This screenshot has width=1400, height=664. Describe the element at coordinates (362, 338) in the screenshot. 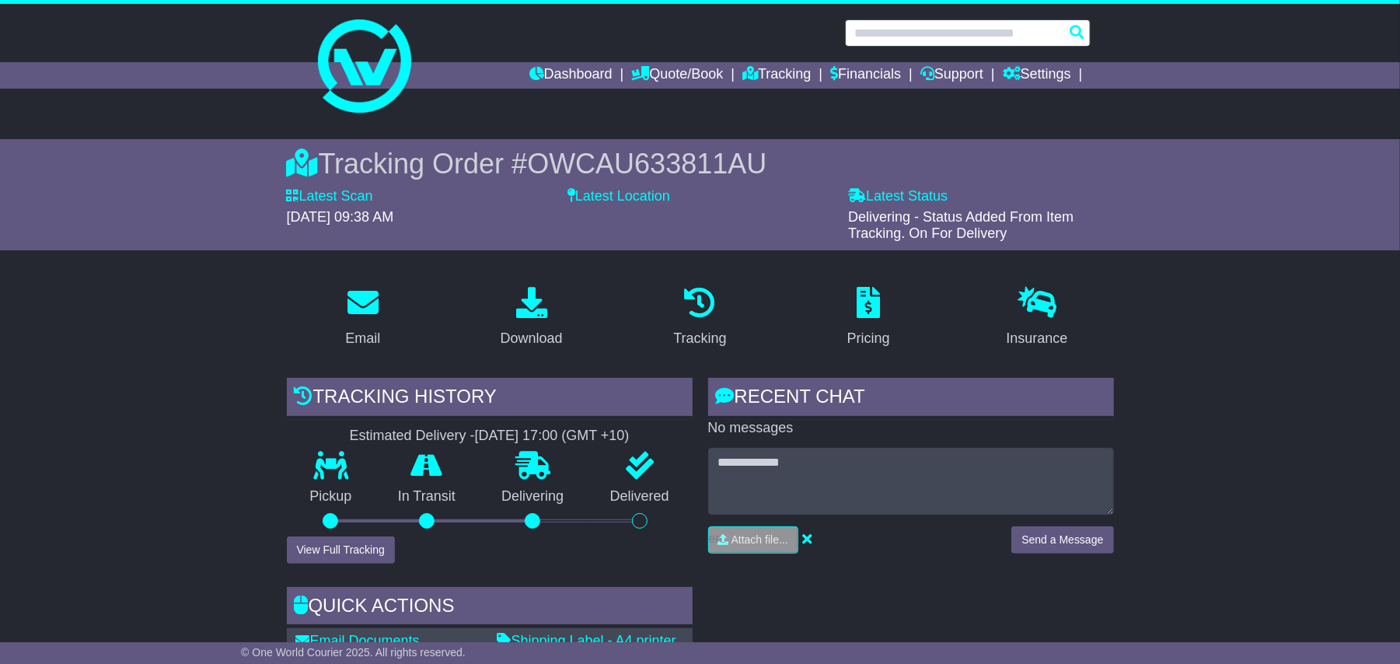

I see `div: Email` at that location.